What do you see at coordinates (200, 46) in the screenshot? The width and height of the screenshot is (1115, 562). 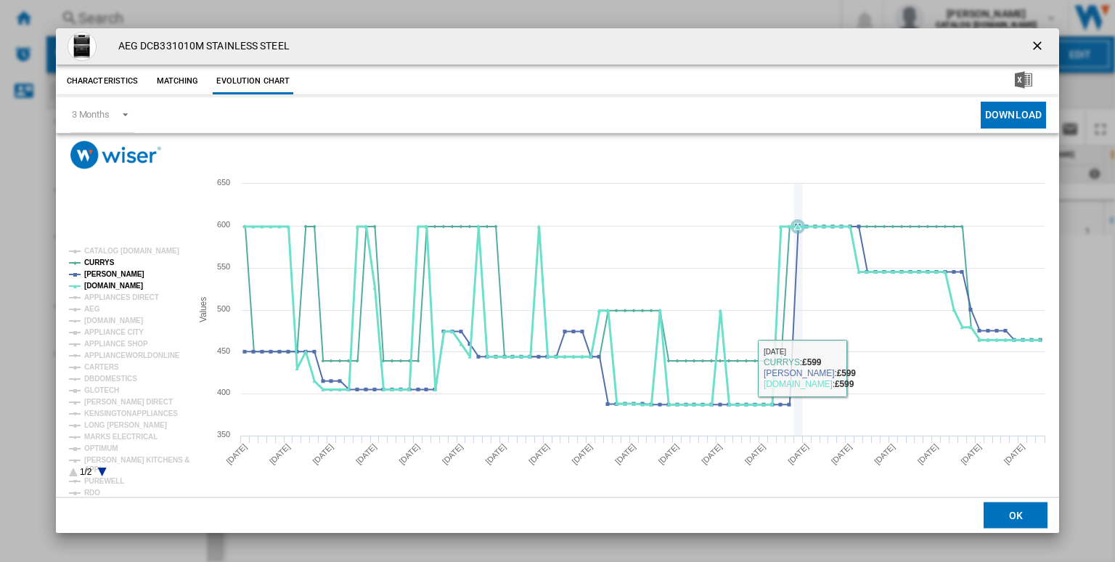 I see `h4: AEG DCB331010M STAINLESS STEEL` at bounding box center [200, 46].